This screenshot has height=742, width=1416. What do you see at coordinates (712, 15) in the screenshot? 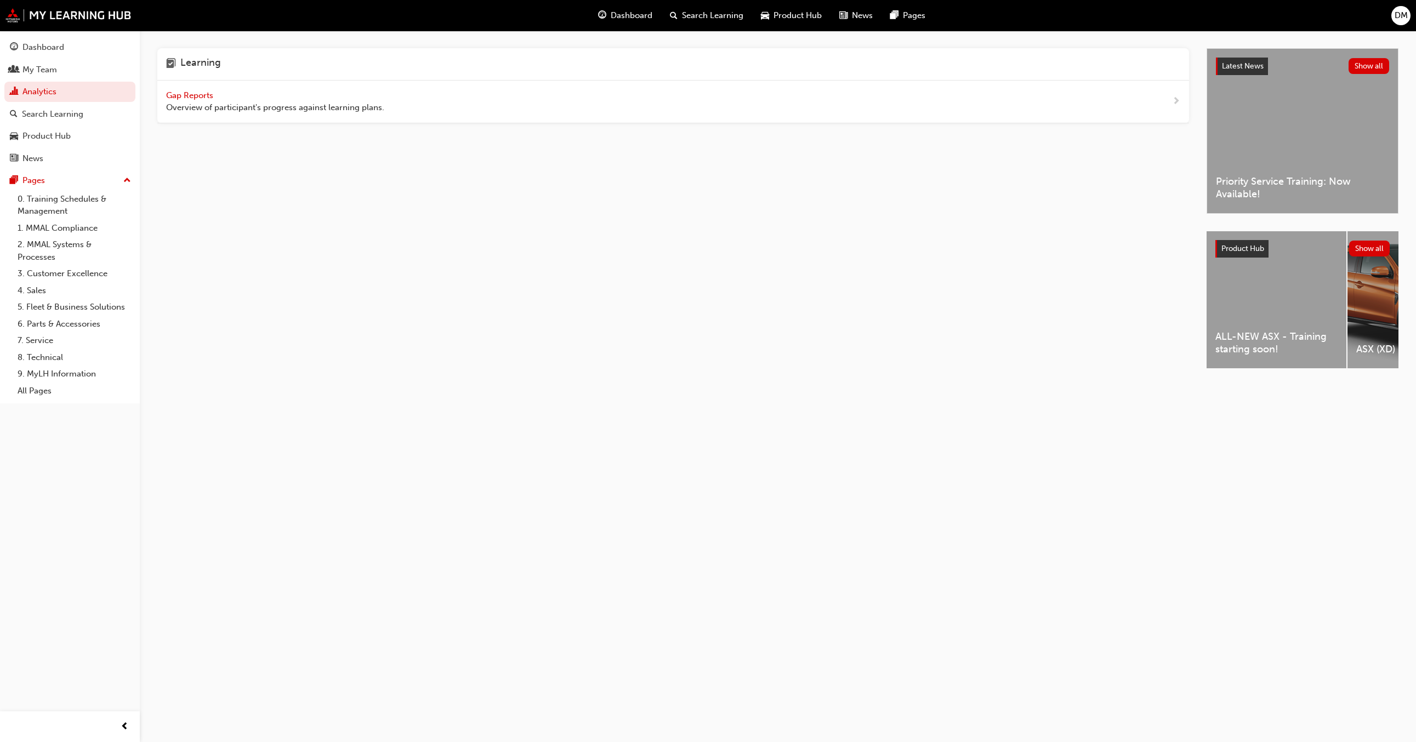
I see `span: Search Learning` at bounding box center [712, 15].